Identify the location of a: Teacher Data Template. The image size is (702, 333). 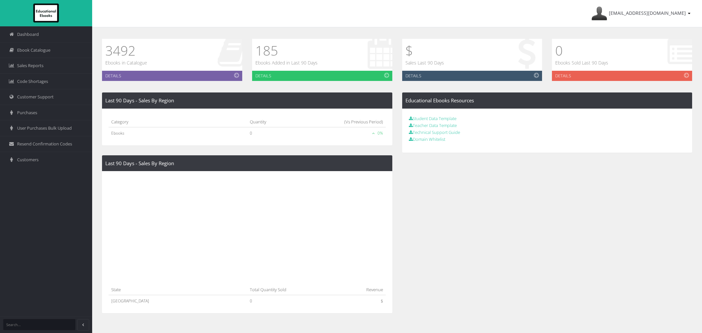
(433, 125).